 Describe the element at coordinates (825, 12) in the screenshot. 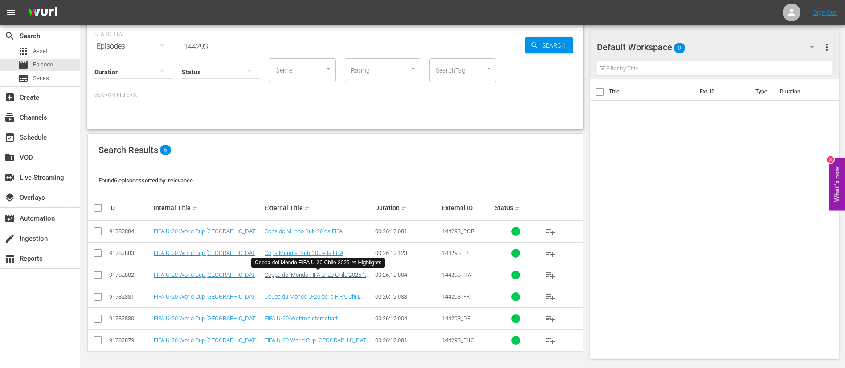

I see `a: Sign Out` at that location.